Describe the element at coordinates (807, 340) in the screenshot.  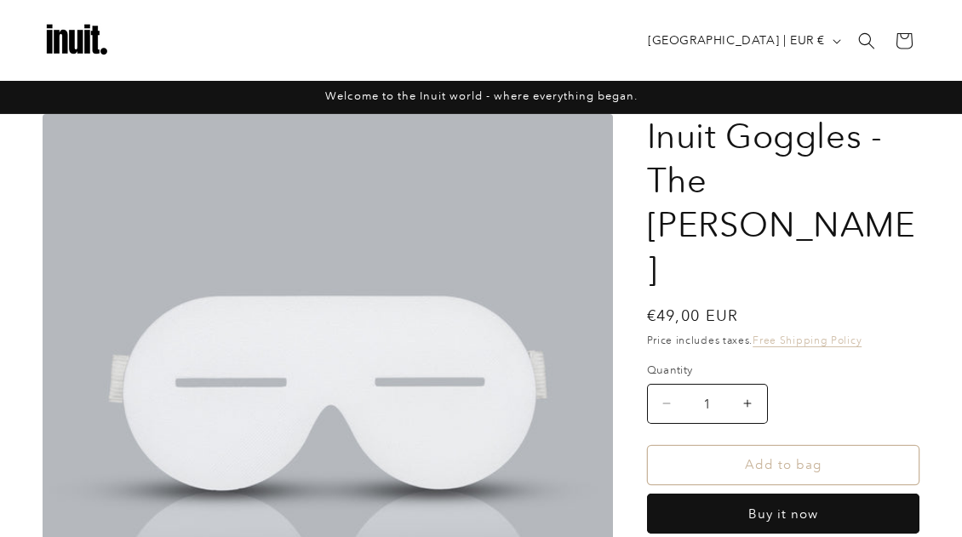
I see `a: Free Shipping Policy` at that location.